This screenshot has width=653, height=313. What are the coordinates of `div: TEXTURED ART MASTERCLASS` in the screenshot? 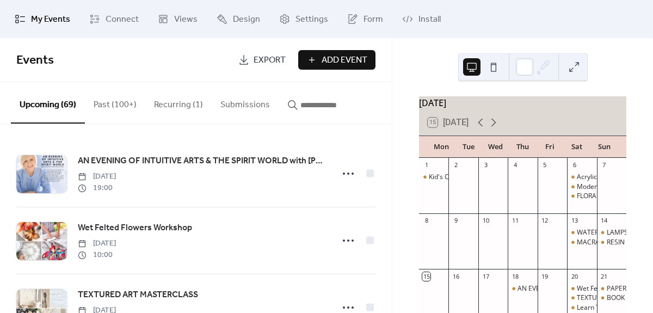 It's located at (581, 298).